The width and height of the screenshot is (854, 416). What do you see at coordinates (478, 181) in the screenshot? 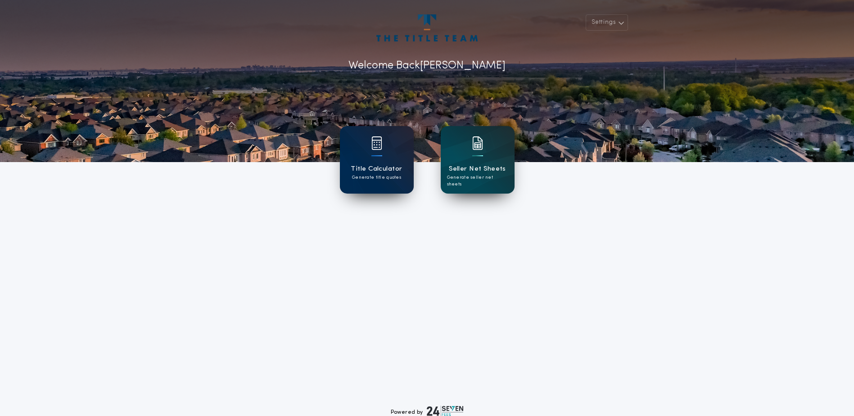
I see `p: Generate seller net sheets` at bounding box center [478, 181].